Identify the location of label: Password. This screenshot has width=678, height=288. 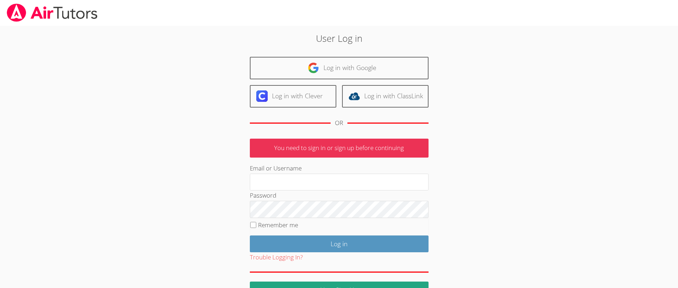
(263, 195).